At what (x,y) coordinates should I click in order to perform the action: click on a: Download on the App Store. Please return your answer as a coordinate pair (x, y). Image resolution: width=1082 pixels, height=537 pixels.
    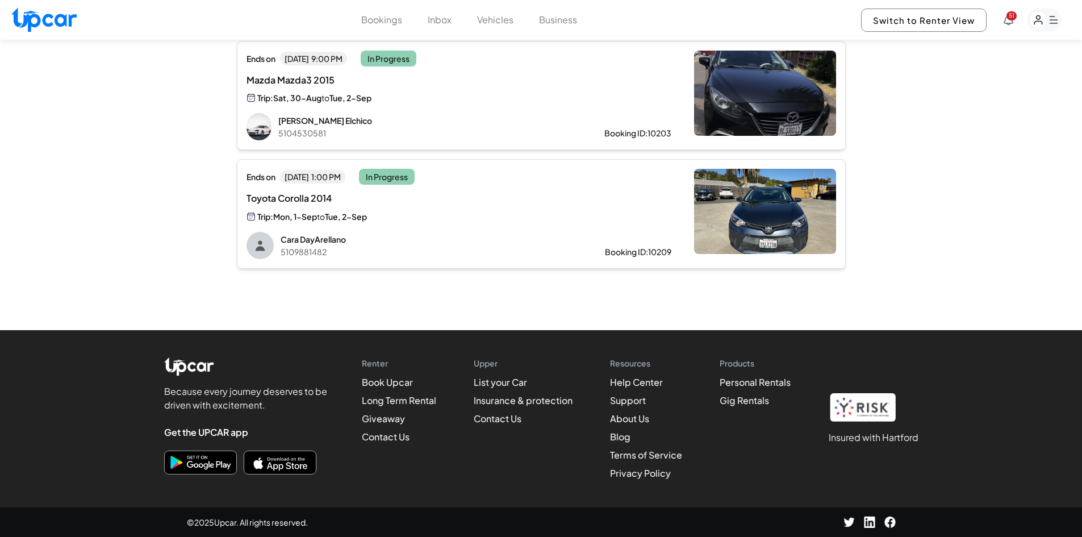
    Looking at the image, I should click on (280, 462).